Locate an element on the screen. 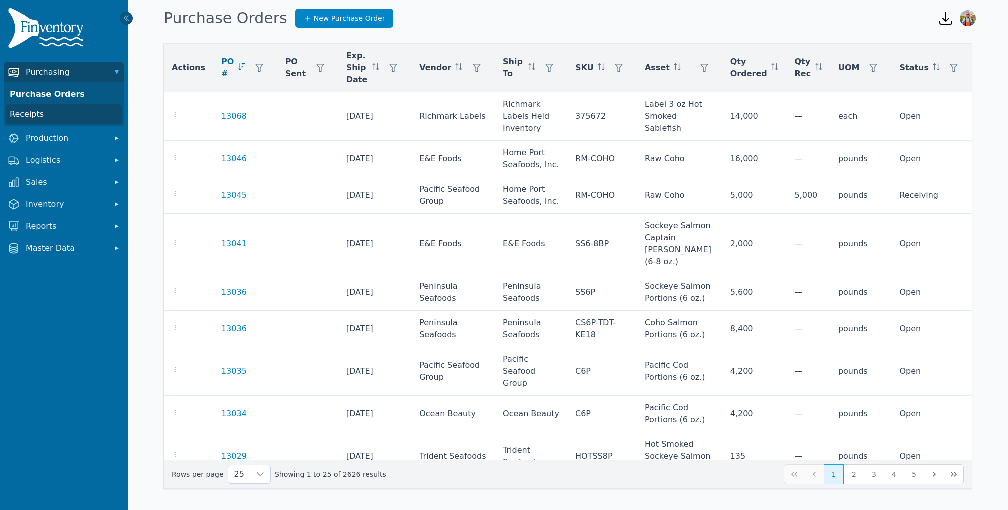 This screenshot has width=1008, height=510. img: Finventory is located at coordinates (48, 30).